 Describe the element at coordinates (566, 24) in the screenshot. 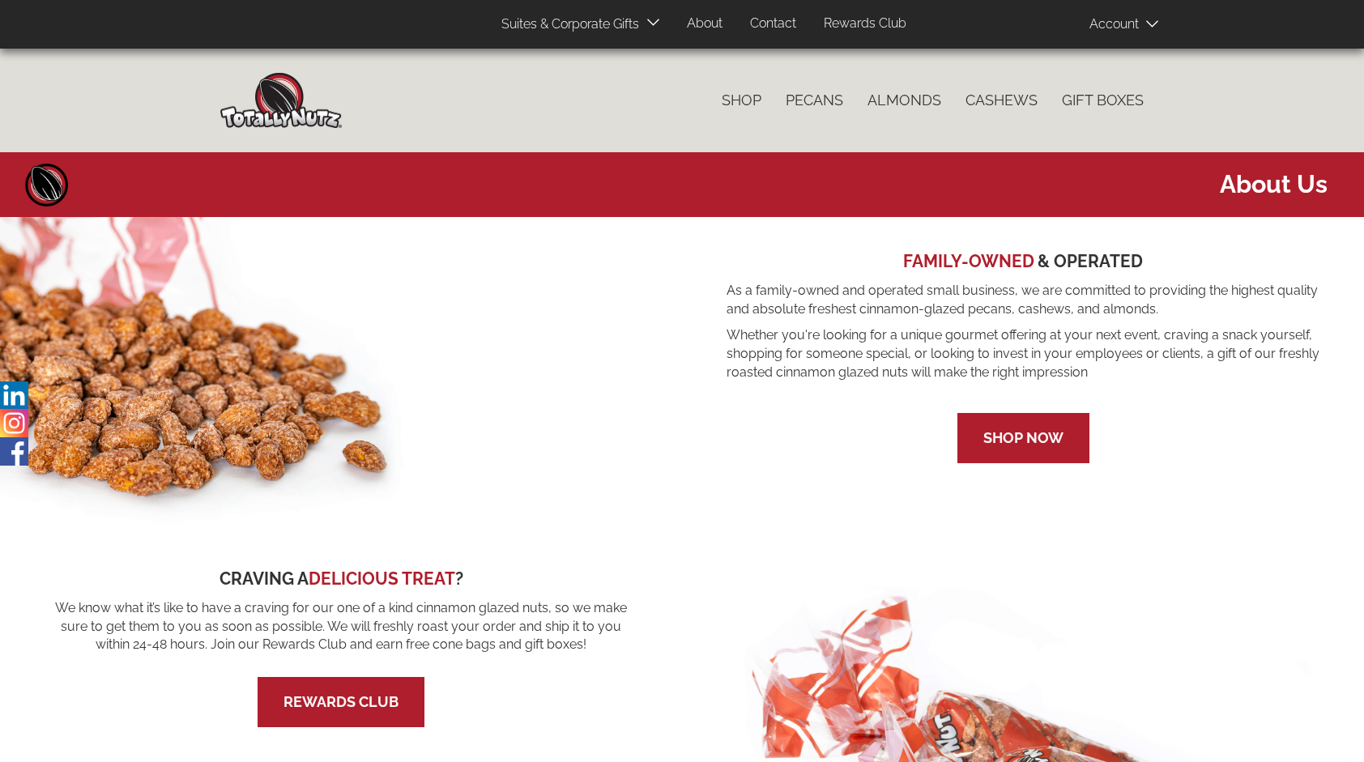

I see `a: Suites & Corporate Gifts` at that location.